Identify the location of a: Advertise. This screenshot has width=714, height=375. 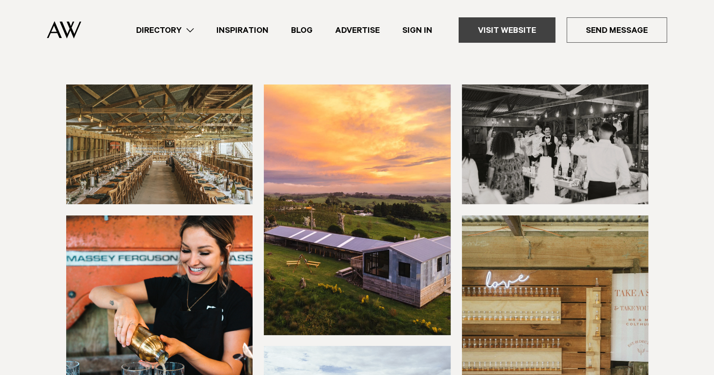
(357, 30).